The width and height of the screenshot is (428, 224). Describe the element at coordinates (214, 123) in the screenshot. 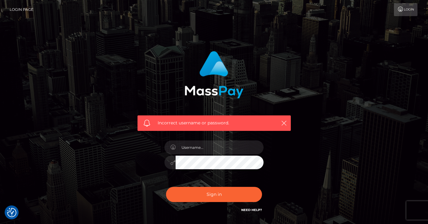

I see `span: Incorrect username or password.` at that location.